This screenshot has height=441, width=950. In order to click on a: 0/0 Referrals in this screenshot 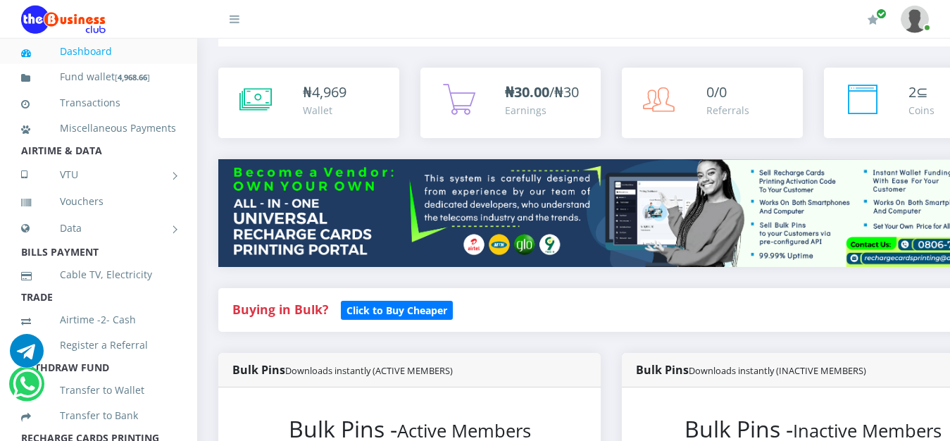, I will do `click(712, 103)`.